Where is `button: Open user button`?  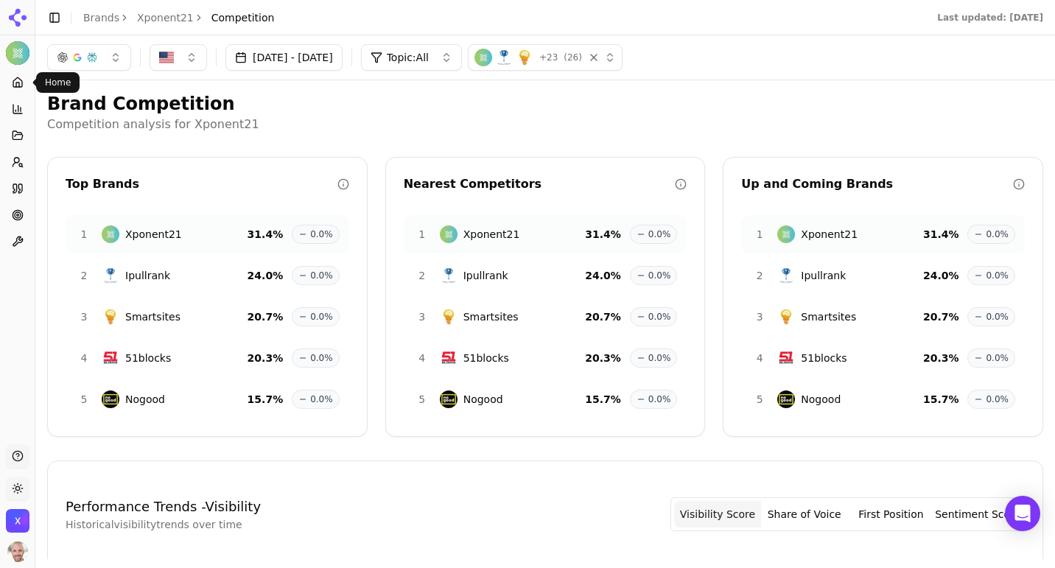
button: Open user button is located at coordinates (18, 552).